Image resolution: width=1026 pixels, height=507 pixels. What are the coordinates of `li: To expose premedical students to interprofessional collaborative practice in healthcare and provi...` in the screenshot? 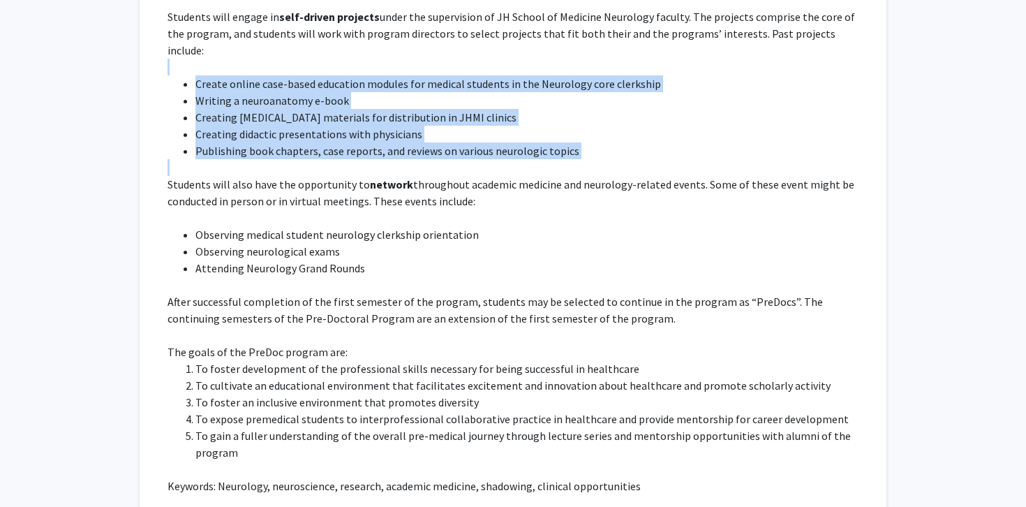 It's located at (532, 419).